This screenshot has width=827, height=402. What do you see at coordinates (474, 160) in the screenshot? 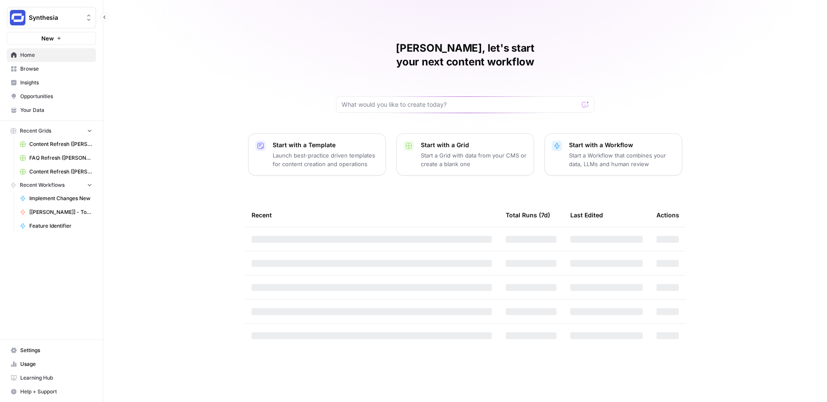
I see `p: Start a Grid with data from your CMS or create a blank one` at bounding box center [474, 160].